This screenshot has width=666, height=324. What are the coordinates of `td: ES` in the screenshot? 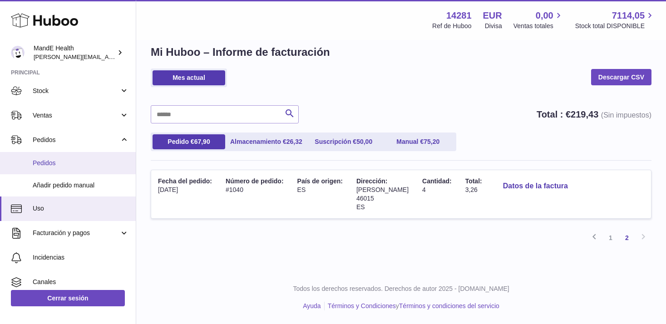 It's located at (320, 194).